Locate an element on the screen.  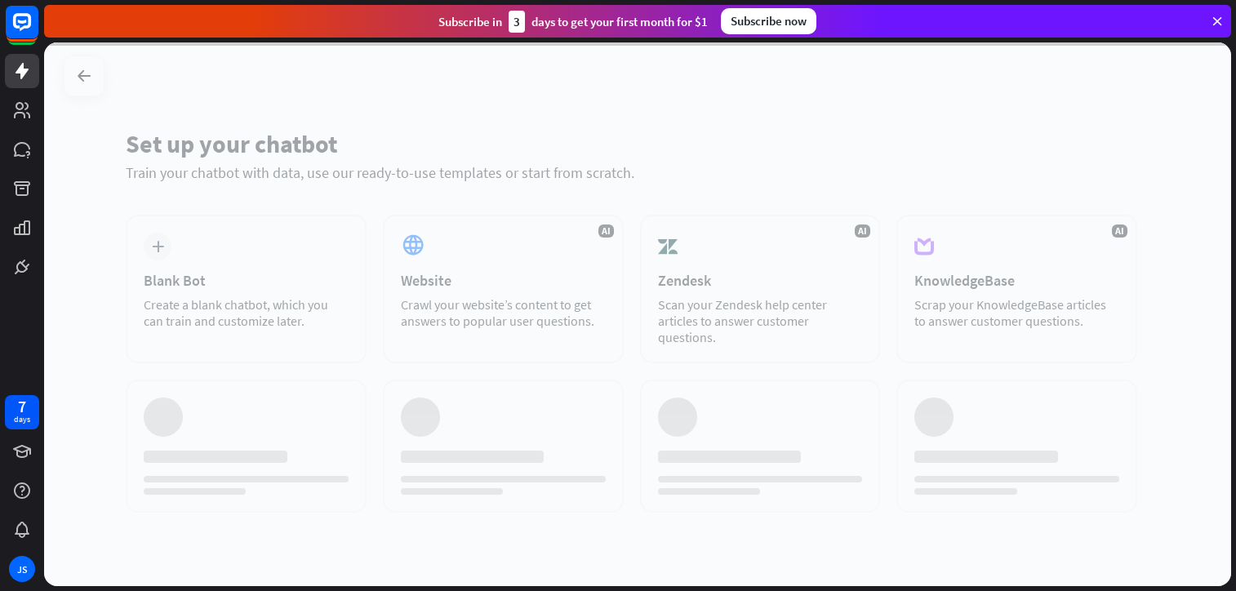
div: 3 is located at coordinates (517, 21).